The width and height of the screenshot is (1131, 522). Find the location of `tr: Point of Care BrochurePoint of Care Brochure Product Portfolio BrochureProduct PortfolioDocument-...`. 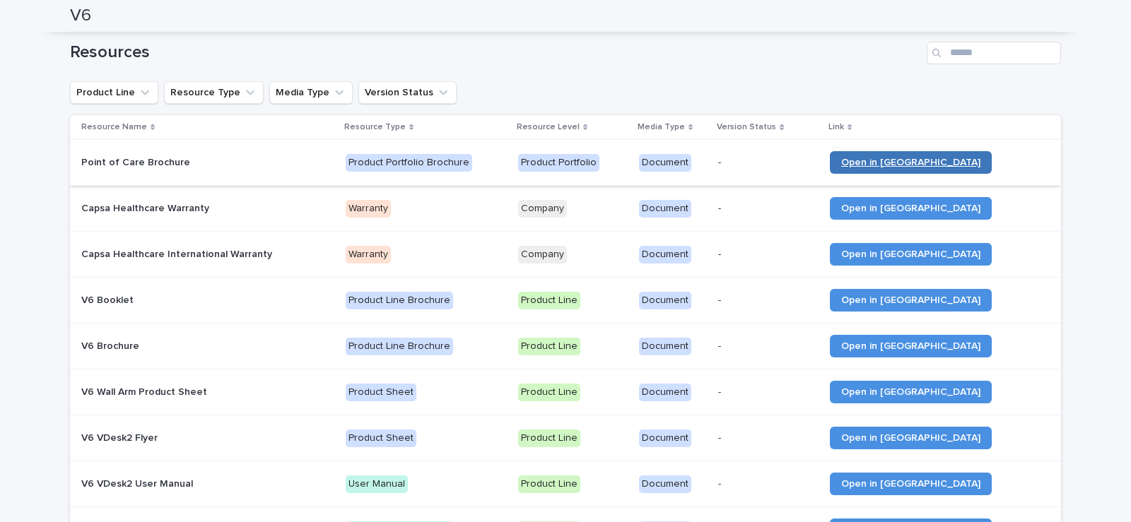

tr: Point of Care BrochurePoint of Care Brochure Product Portfolio BrochureProduct PortfolioDocument-... is located at coordinates (566, 163).